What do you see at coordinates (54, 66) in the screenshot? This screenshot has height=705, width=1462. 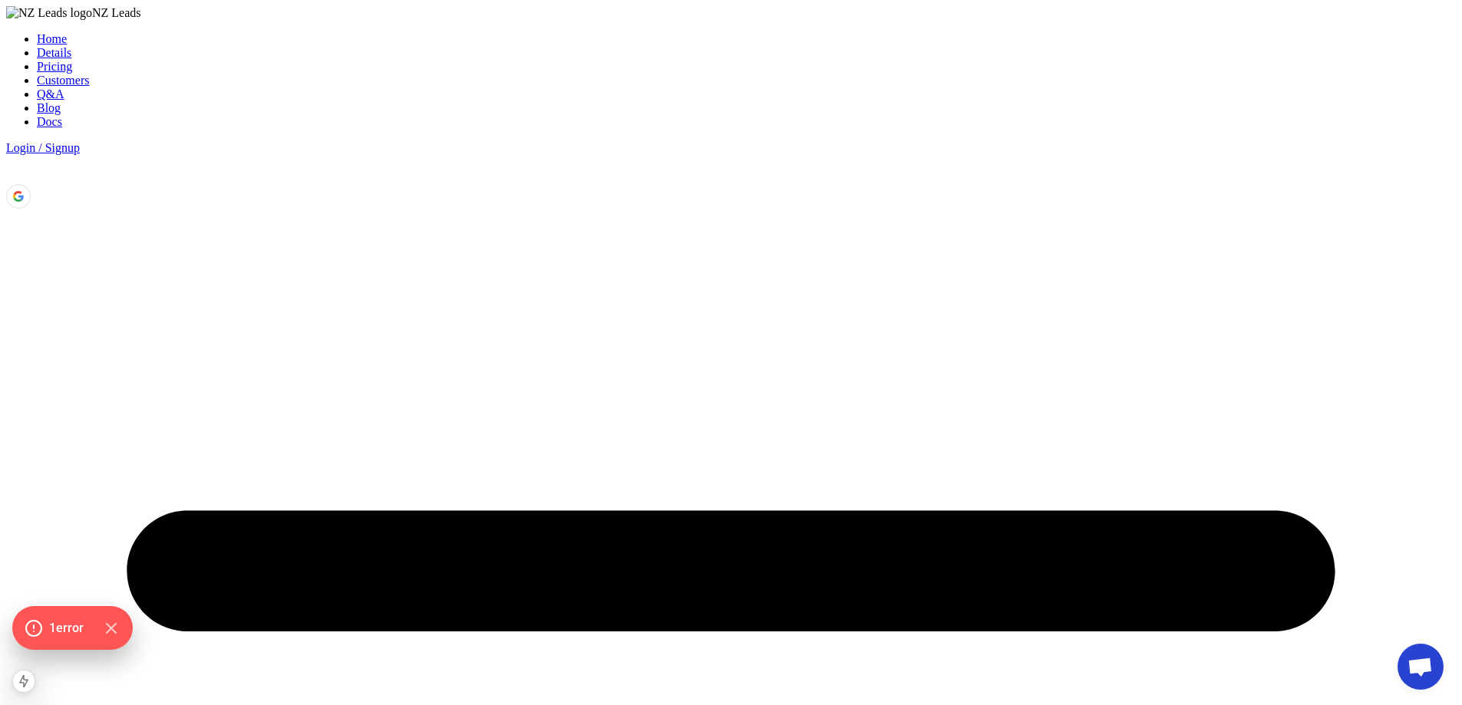 I see `a: Pricing` at bounding box center [54, 66].